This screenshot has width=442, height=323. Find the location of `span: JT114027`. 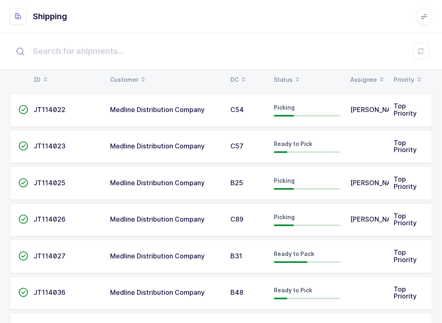

span: JT114027 is located at coordinates (50, 256).